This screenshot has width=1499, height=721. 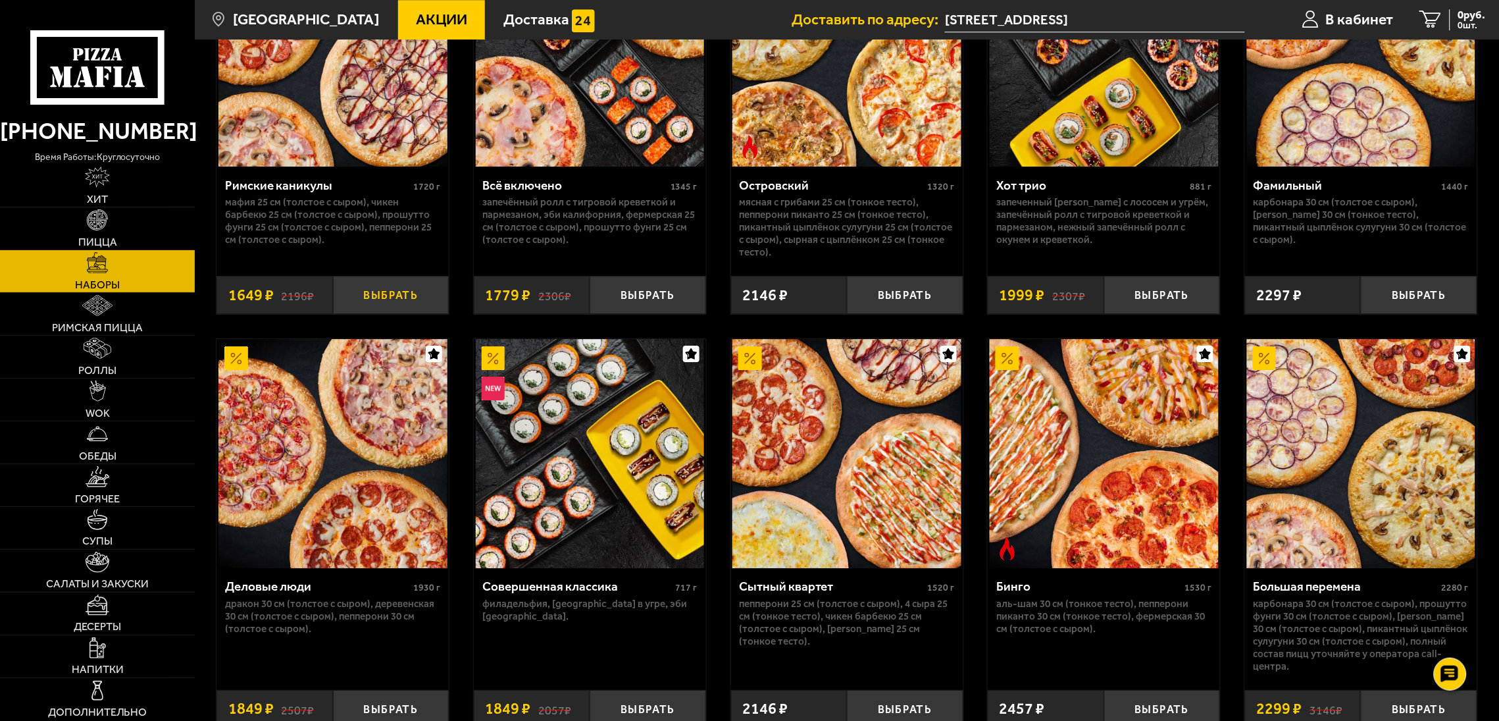 What do you see at coordinates (832, 586) in the screenshot?
I see `div: Сытный квартет` at bounding box center [832, 586].